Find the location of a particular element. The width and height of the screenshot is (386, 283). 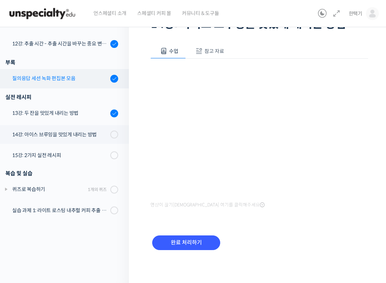

input: 완료 처리하기 is located at coordinates (186, 243).